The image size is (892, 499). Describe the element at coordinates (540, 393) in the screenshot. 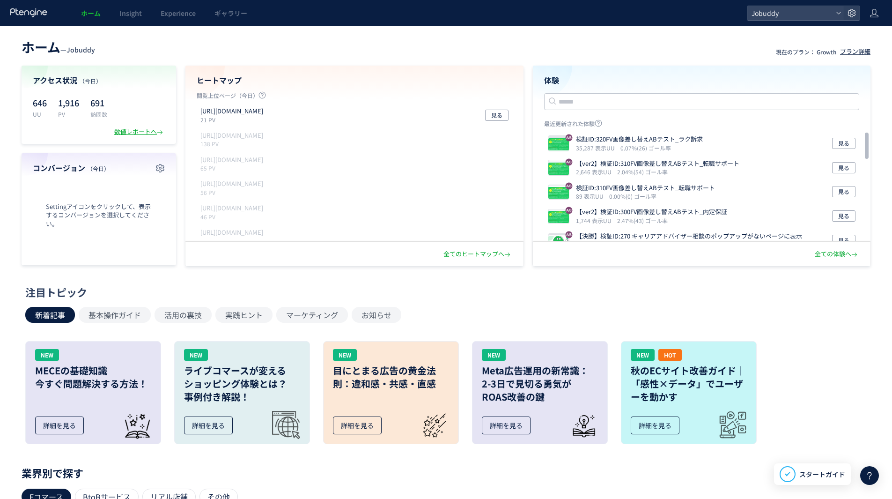

I see `a: NEWMeta広告運用の新常識：2-3日で見切る勇気がROAS改善の鍵詳細を見る` at that location.